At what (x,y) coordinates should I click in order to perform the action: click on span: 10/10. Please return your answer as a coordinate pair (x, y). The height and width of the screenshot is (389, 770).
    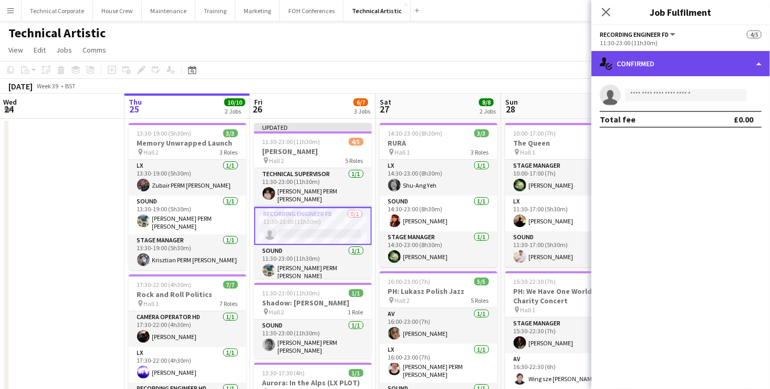
    Looking at the image, I should click on (235, 102).